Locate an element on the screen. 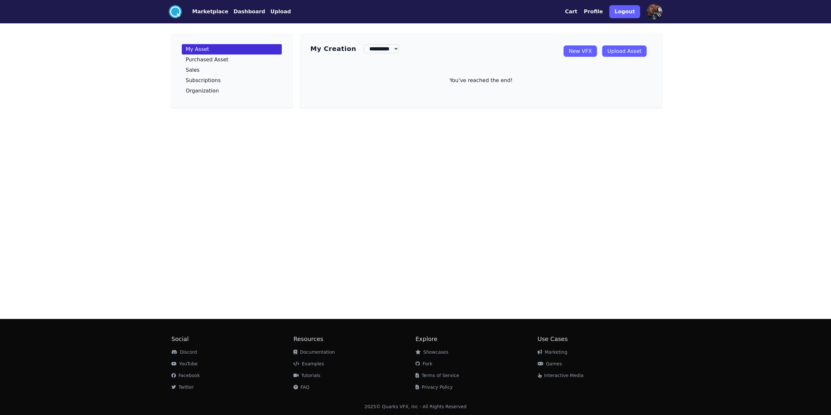  p: Purchased Asset is located at coordinates (207, 60).